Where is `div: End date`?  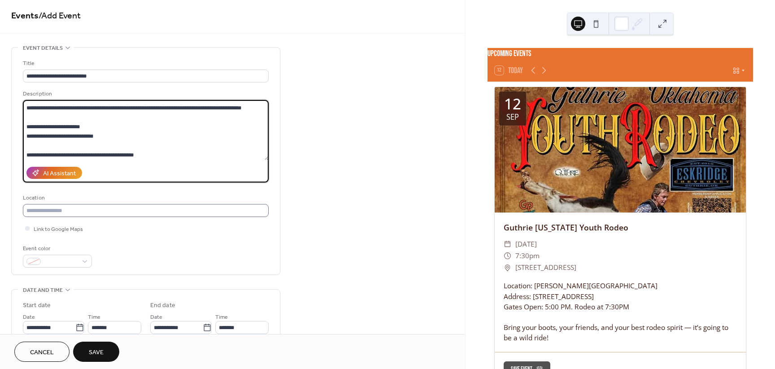
div: End date is located at coordinates (163, 305).